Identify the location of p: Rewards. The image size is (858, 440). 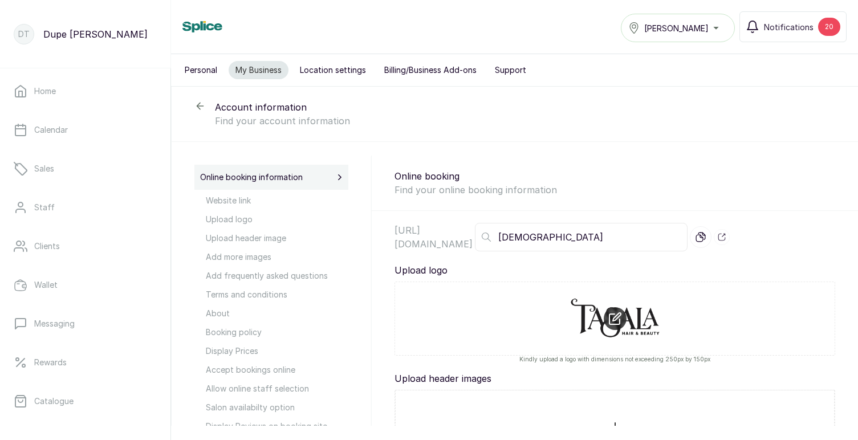
(50, 363).